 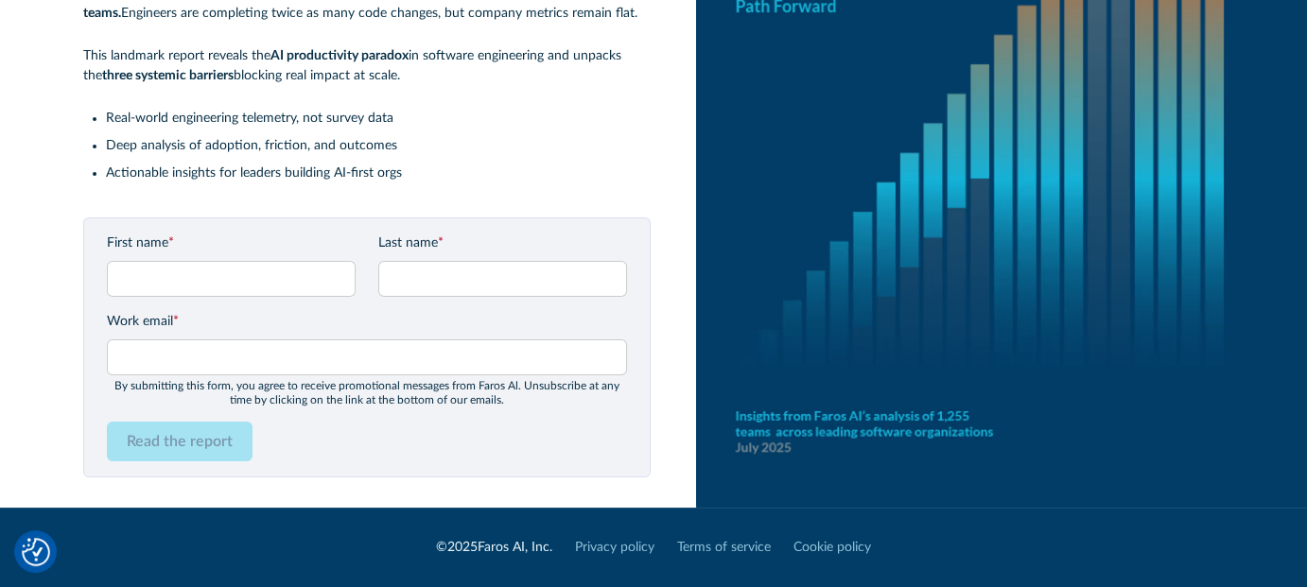 I want to click on li: Deep analysis of adoption, friction, and outcomes, so click(x=378, y=146).